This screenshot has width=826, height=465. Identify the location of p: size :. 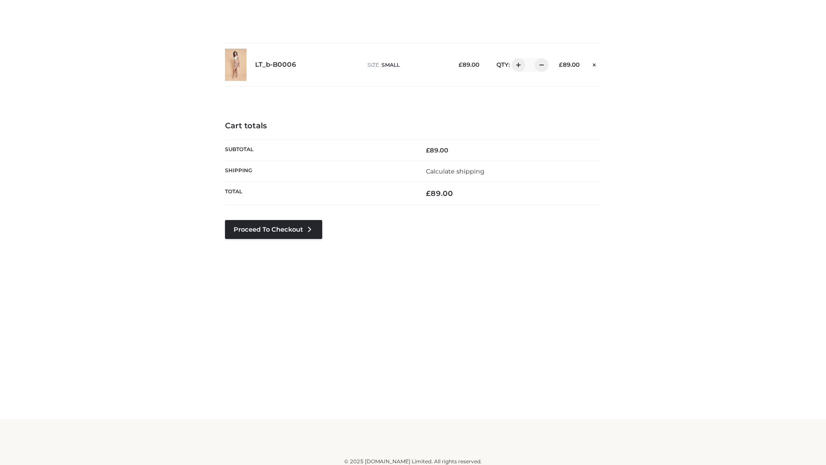
(406, 65).